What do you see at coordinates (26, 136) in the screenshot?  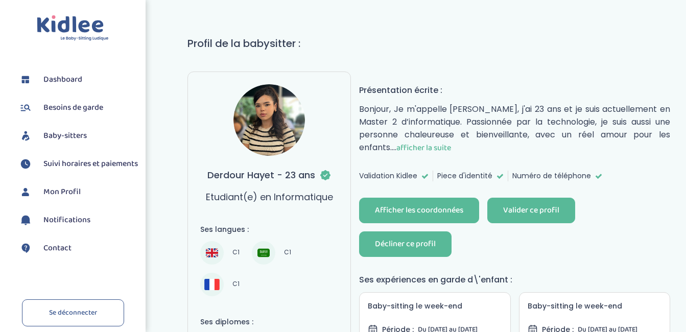 I see `img: babysitters.svg` at bounding box center [26, 136].